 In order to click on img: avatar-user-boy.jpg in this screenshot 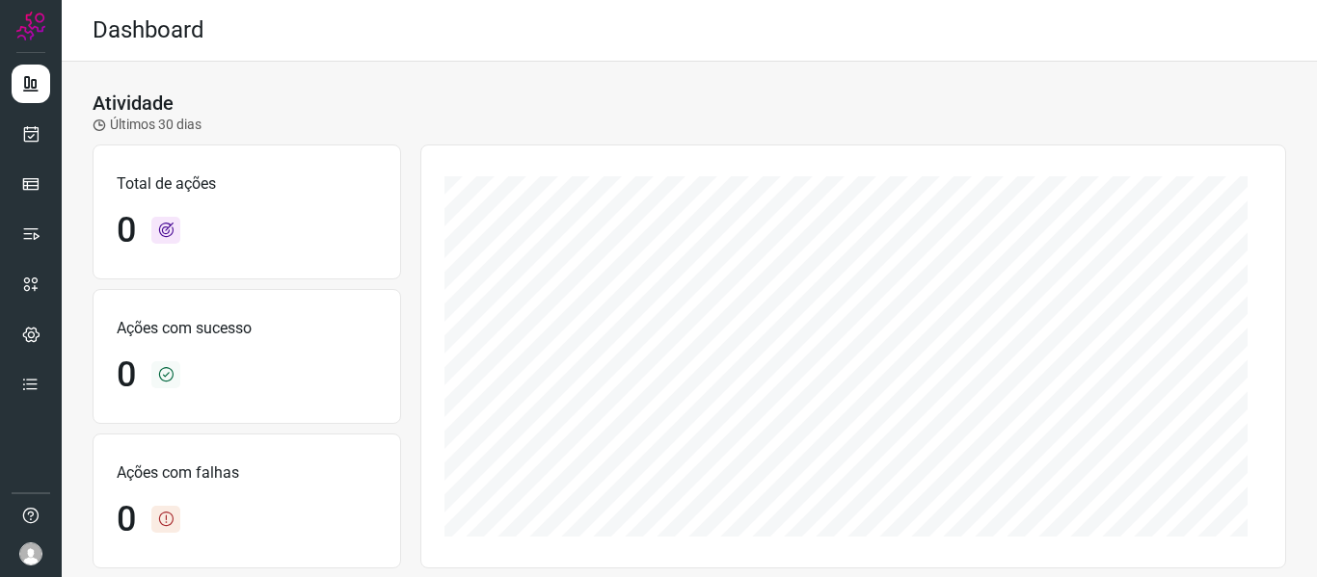, I will do `click(31, 554)`.